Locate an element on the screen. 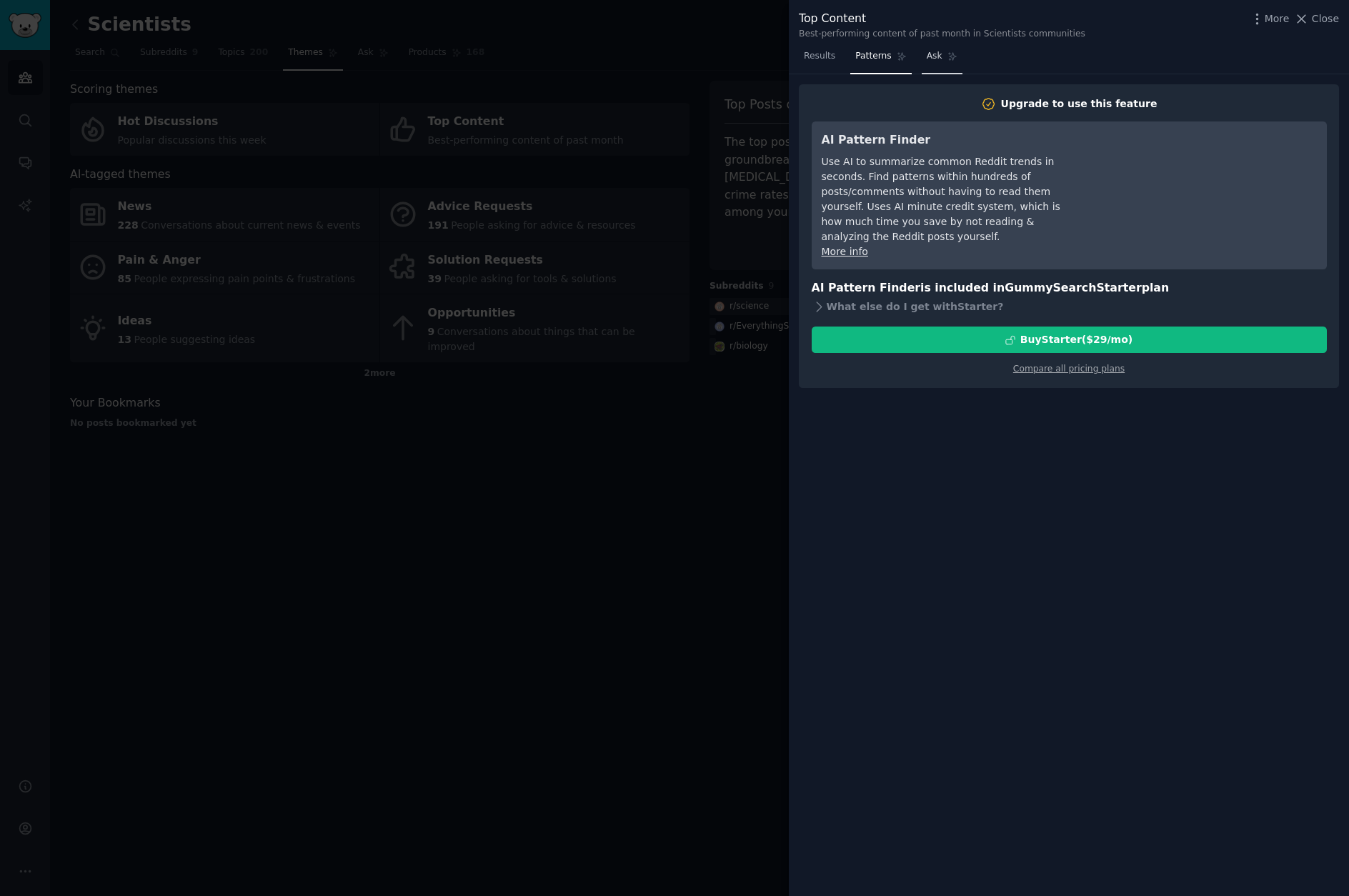 Image resolution: width=1349 pixels, height=896 pixels. span: Close is located at coordinates (1326, 18).